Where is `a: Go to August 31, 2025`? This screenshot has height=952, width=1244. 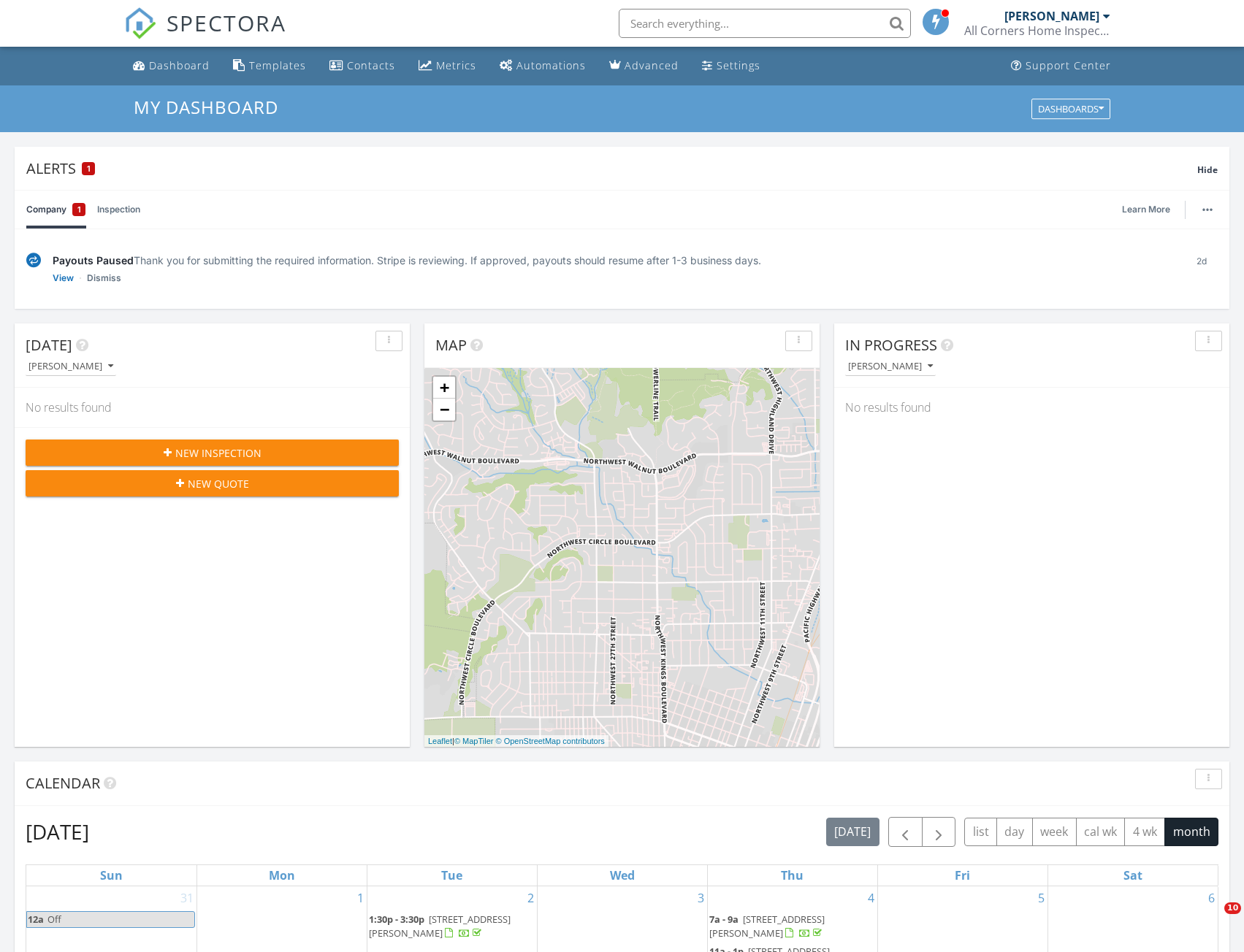 a: Go to August 31, 2025 is located at coordinates (187, 898).